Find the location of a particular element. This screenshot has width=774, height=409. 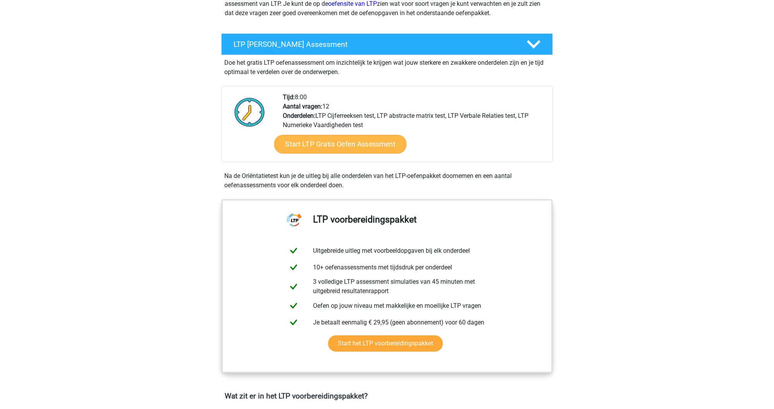

b: Onderdelen: is located at coordinates (299, 115).